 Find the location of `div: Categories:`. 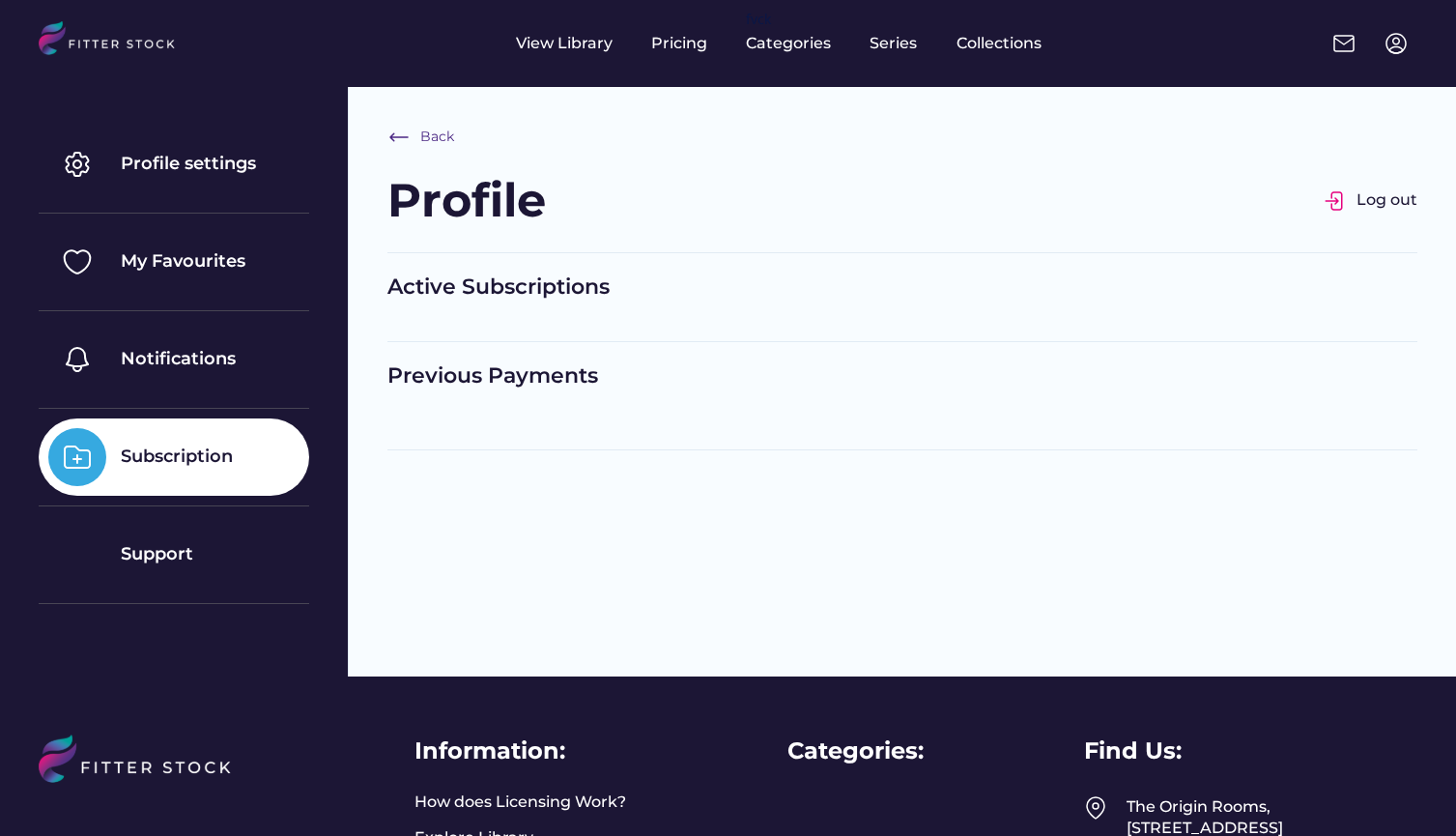

div: Categories: is located at coordinates (855, 751).